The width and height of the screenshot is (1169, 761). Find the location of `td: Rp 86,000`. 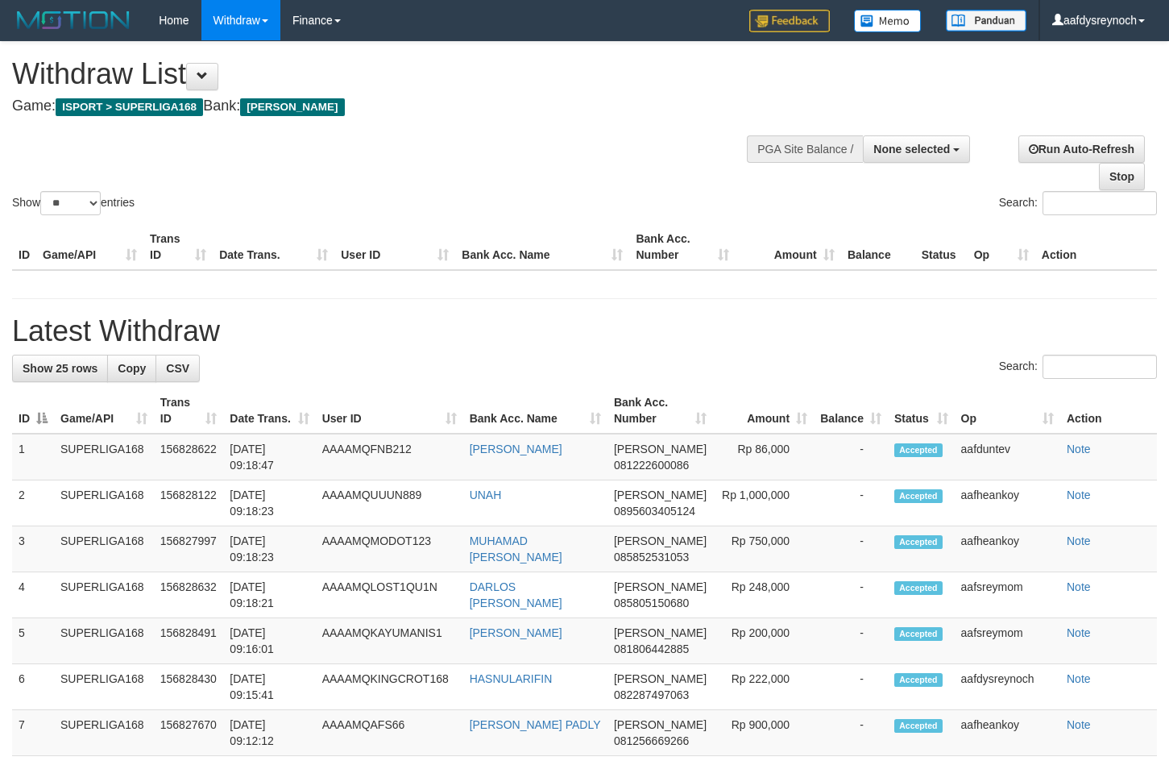

td: Rp 86,000 is located at coordinates (763, 457).